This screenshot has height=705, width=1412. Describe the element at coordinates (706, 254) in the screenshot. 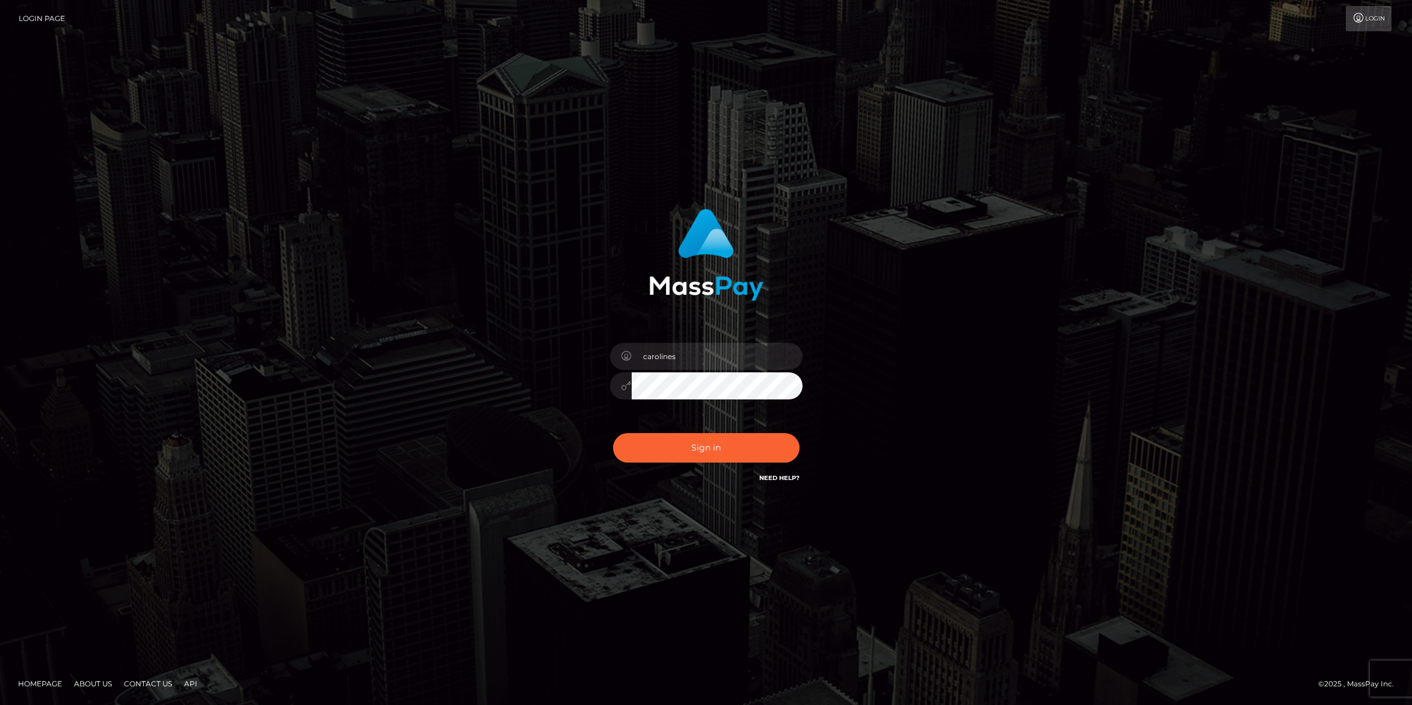

I see `img: MassPay Login` at that location.